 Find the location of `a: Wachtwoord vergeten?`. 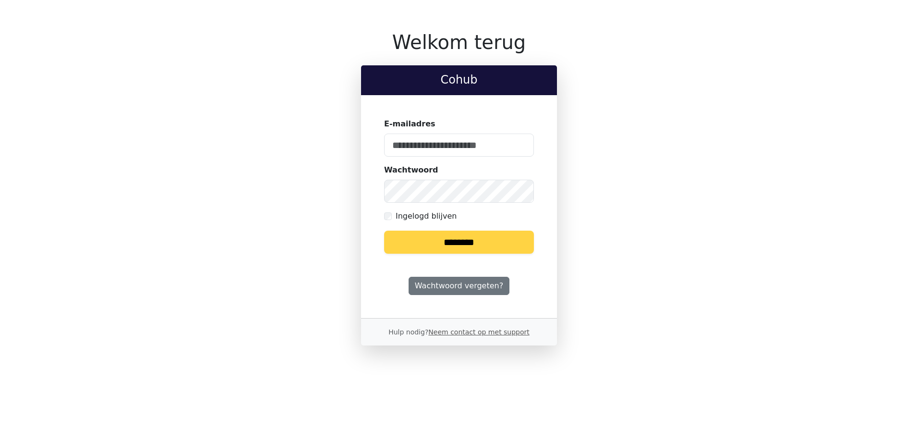

a: Wachtwoord vergeten? is located at coordinates (459, 286).